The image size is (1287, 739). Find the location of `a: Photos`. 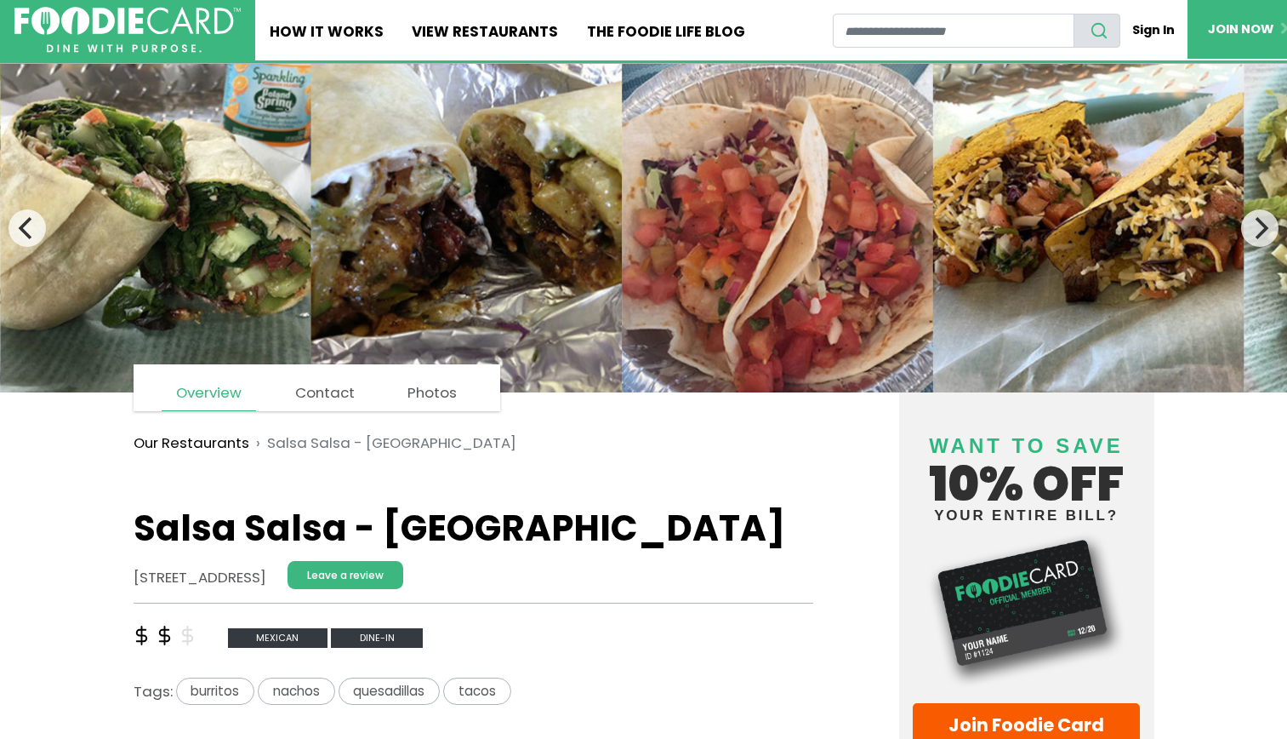

a: Photos is located at coordinates (433, 392).